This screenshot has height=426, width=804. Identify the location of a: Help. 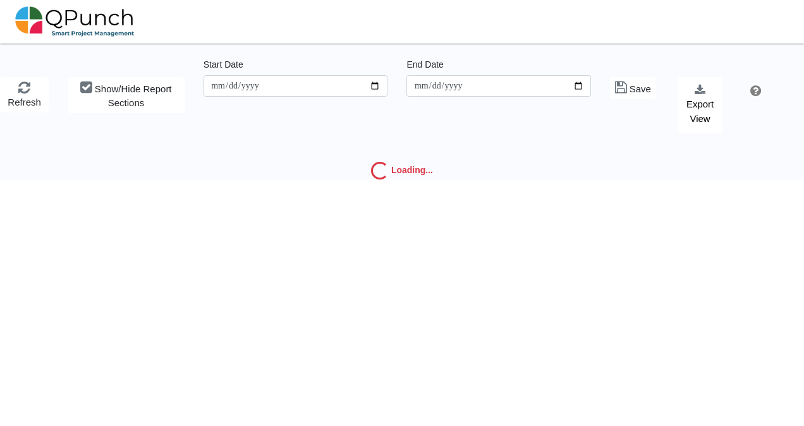
(754, 92).